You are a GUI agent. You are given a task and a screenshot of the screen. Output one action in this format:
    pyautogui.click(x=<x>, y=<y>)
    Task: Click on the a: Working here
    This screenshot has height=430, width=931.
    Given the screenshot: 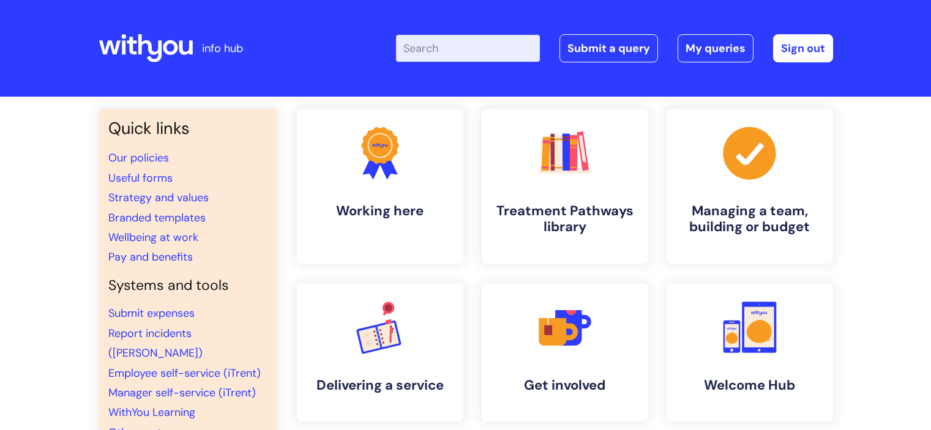 What is the action you would take?
    pyautogui.click(x=380, y=186)
    